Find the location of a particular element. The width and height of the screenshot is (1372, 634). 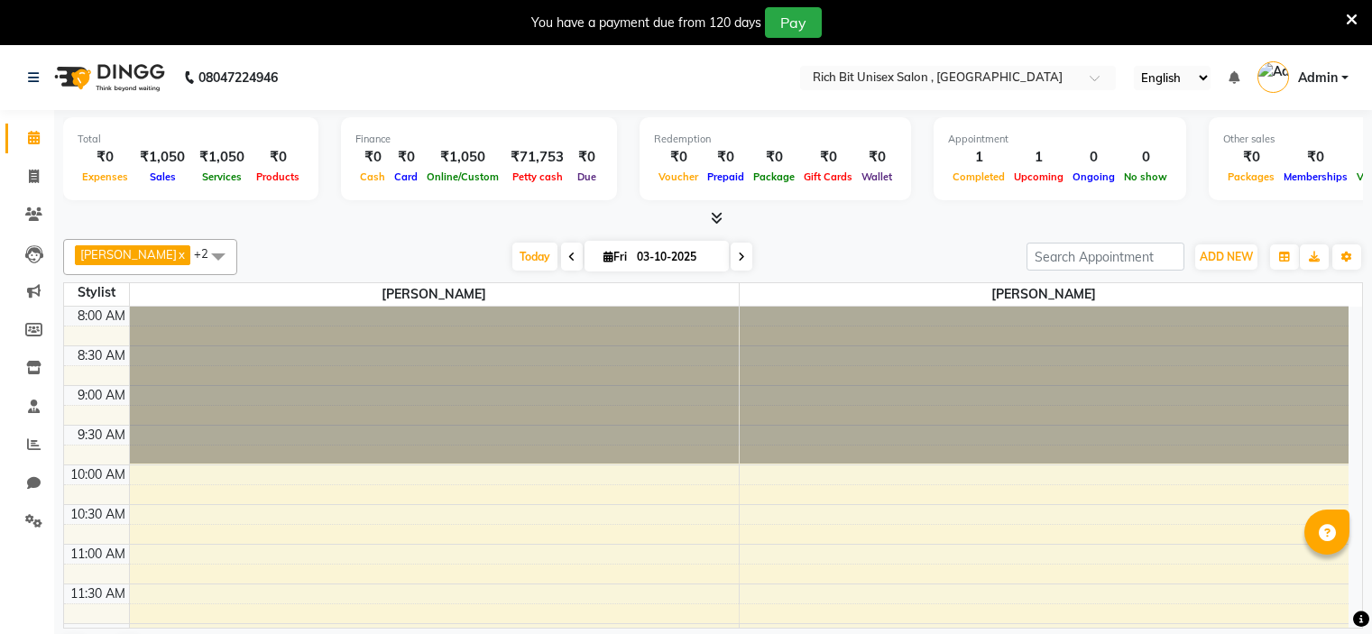

img: Admin is located at coordinates (1272, 77).